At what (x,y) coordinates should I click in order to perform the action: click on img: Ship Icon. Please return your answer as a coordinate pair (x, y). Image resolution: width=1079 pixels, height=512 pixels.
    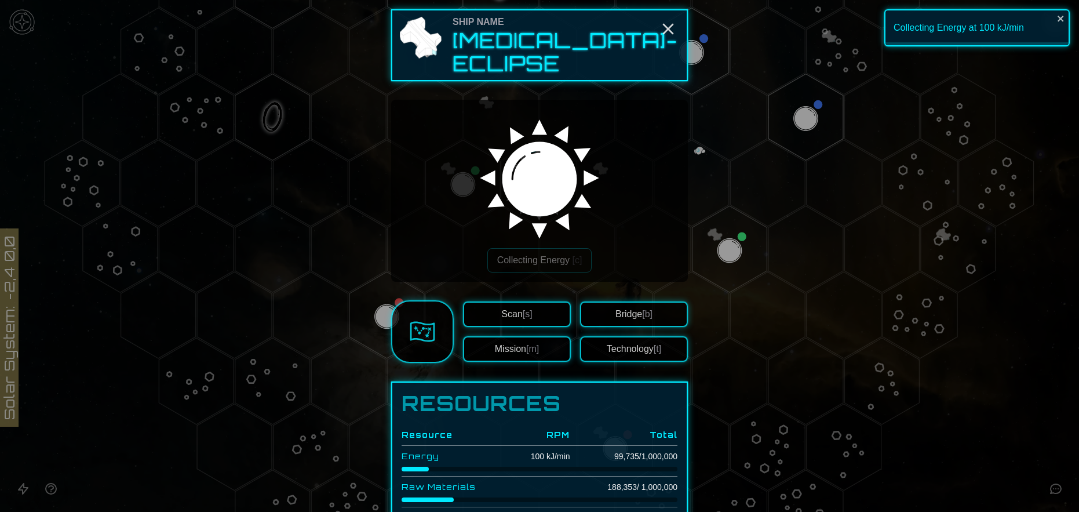
    Looking at the image, I should click on (420, 38).